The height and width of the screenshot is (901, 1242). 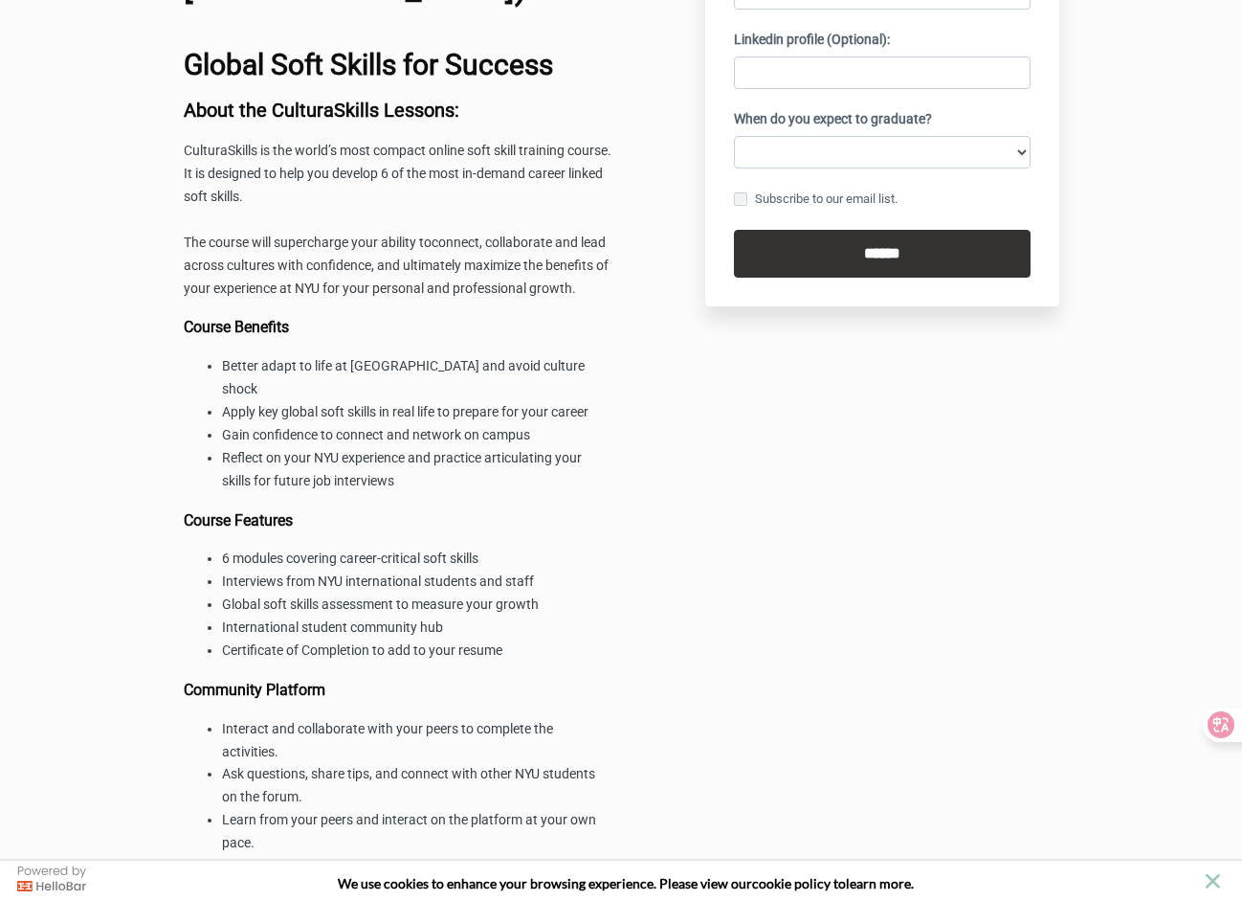 What do you see at coordinates (307, 242) in the screenshot?
I see `span: The course will supercharge your ability to` at bounding box center [307, 242].